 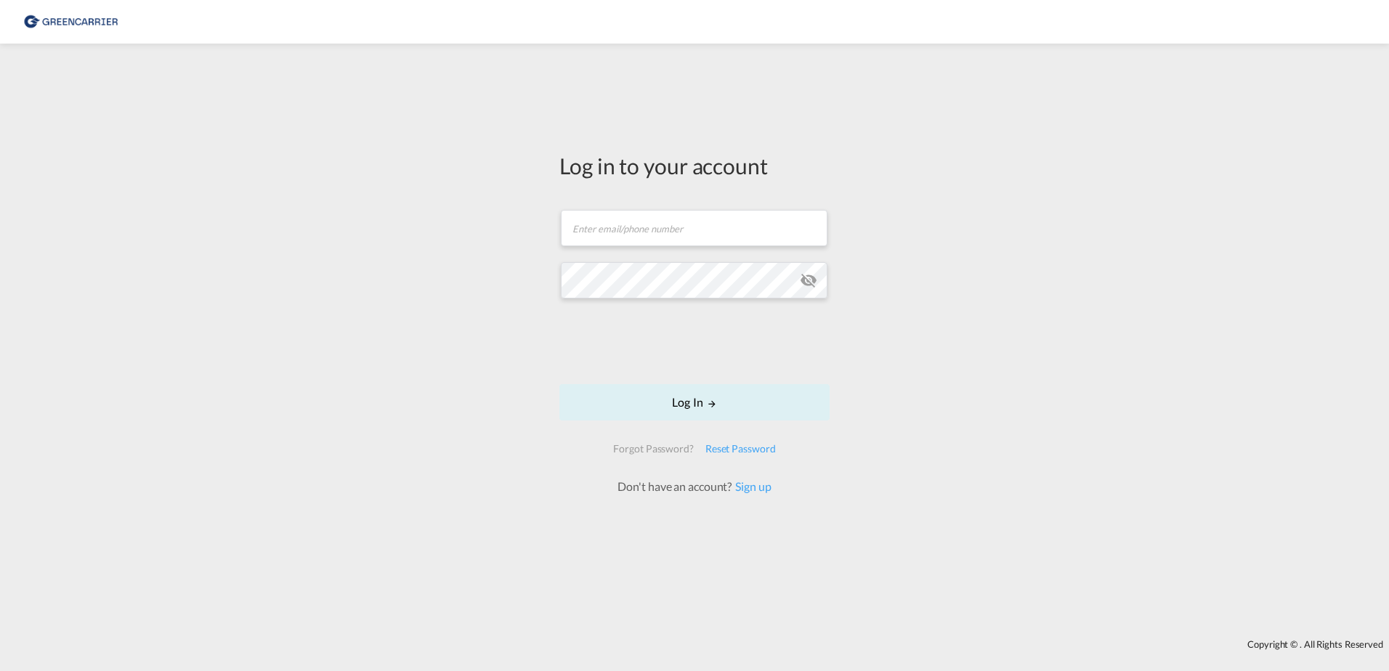 I want to click on a: Sign up, so click(x=751, y=486).